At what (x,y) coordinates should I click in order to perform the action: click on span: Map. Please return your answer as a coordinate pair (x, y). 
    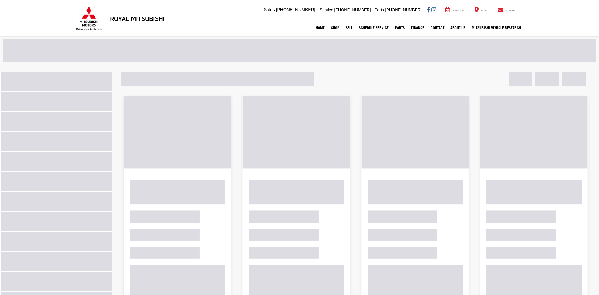
    Looking at the image, I should click on (484, 10).